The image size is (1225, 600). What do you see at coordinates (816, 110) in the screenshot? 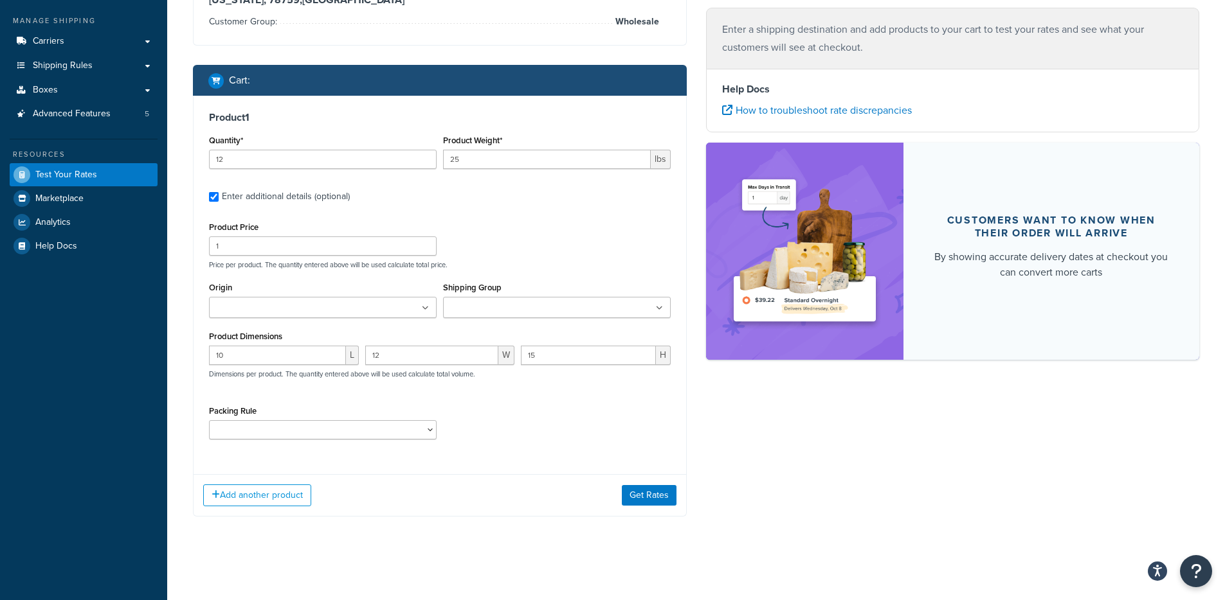
I see `a: How to troubleshoot rate discrepancies` at bounding box center [816, 110].